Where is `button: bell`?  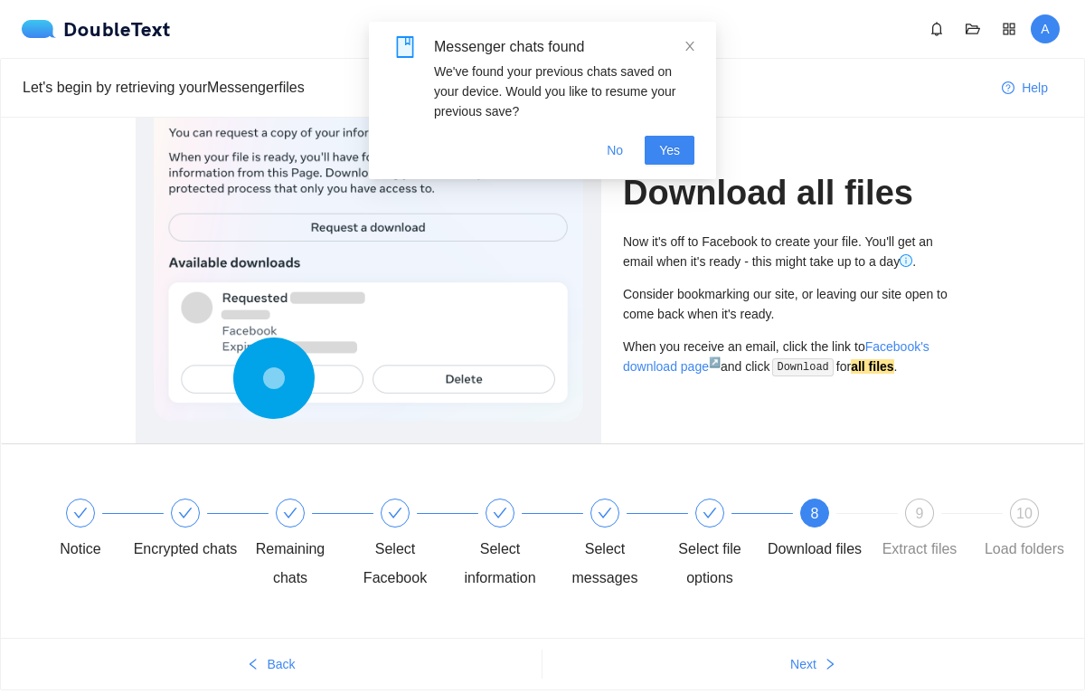
button: bell is located at coordinates (937, 29).